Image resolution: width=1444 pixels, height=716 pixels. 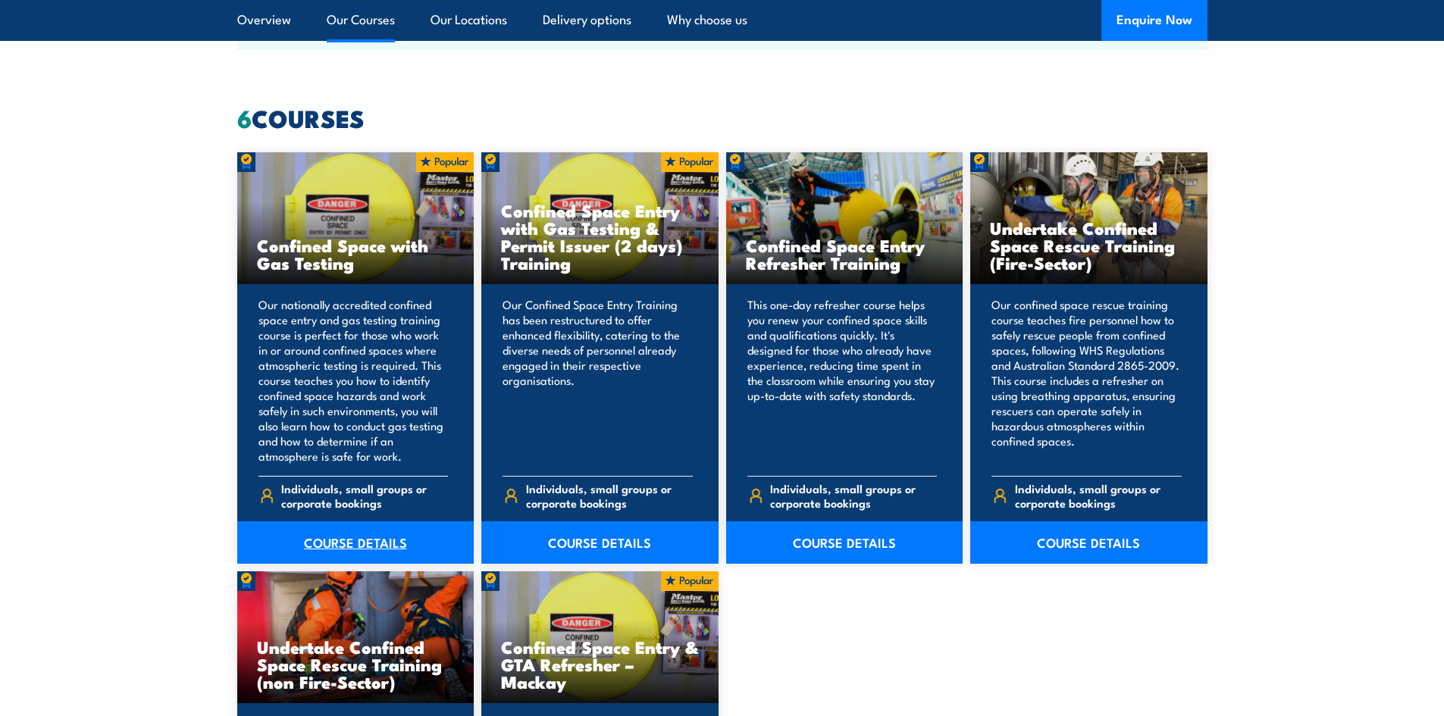 I want to click on h3: Confined Space with Gas Testing, so click(x=356, y=254).